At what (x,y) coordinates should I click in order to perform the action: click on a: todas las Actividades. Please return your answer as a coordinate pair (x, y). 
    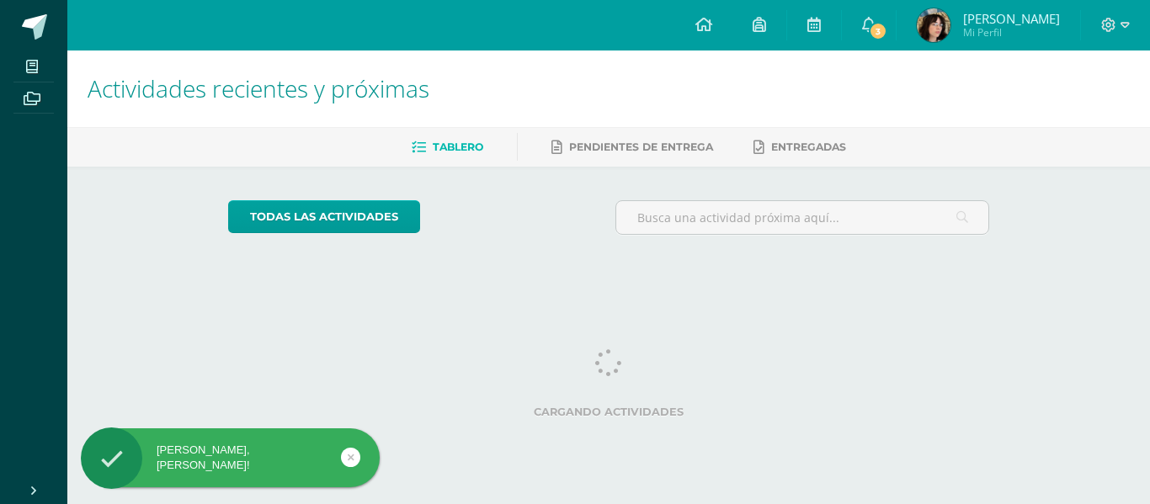
    Looking at the image, I should click on (324, 216).